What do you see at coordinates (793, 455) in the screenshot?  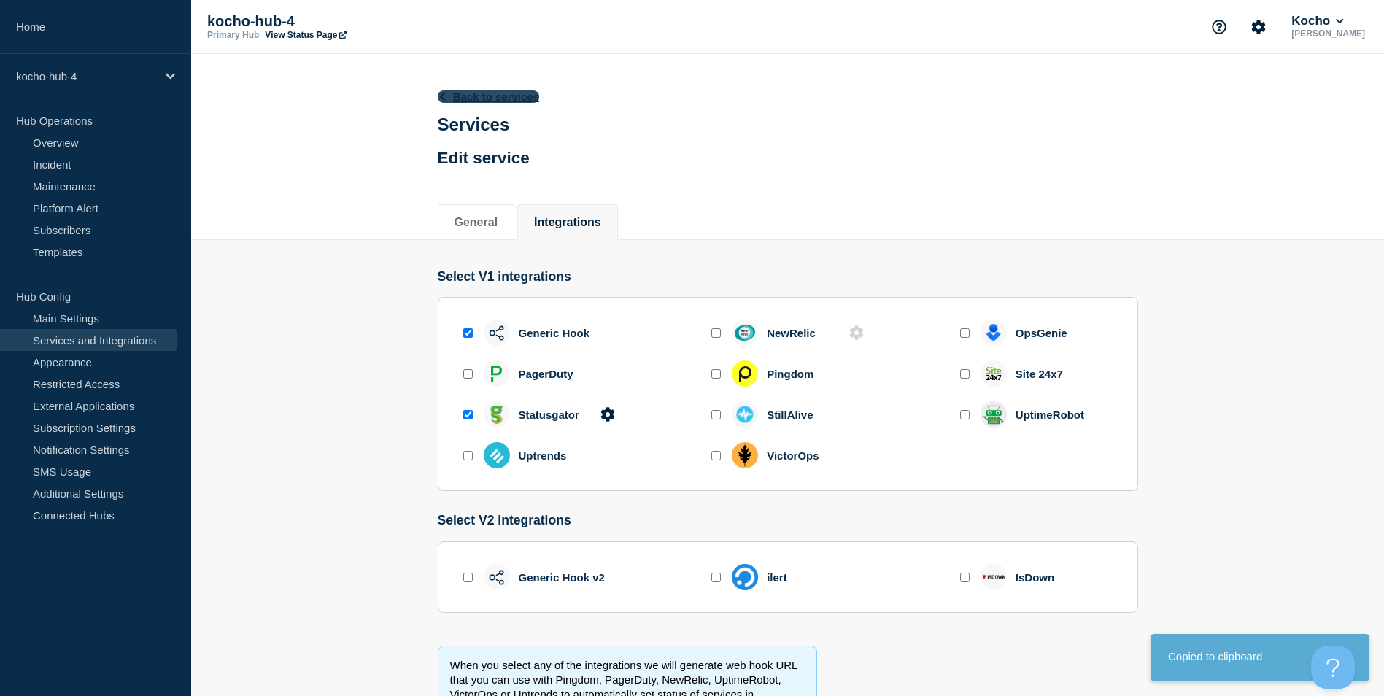 I see `div: VictorOps` at bounding box center [793, 455].